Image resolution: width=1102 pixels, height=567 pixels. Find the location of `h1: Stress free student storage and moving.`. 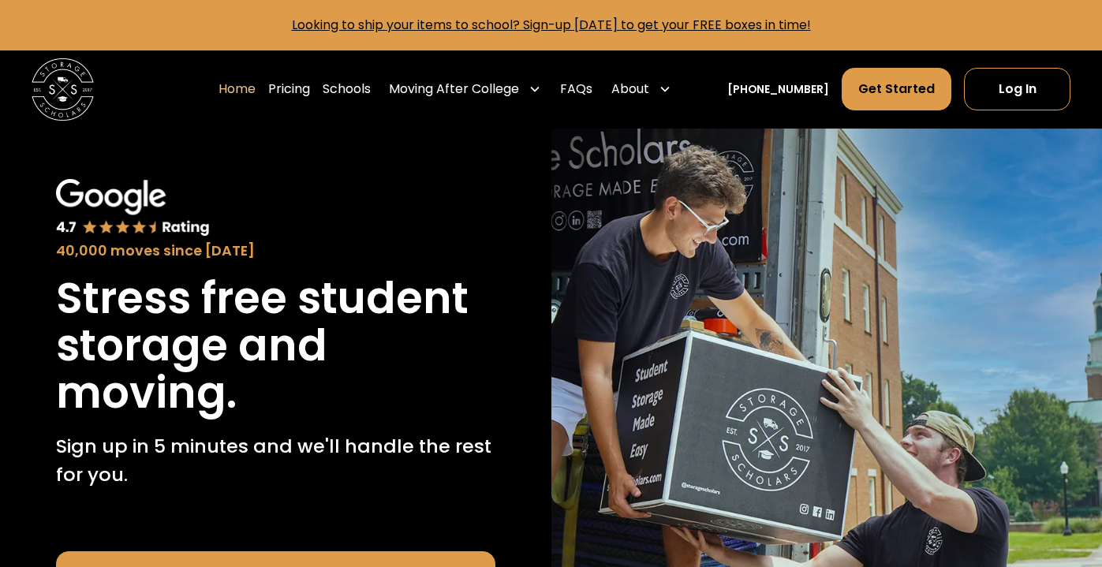

h1: Stress free student storage and moving. is located at coordinates (275, 346).